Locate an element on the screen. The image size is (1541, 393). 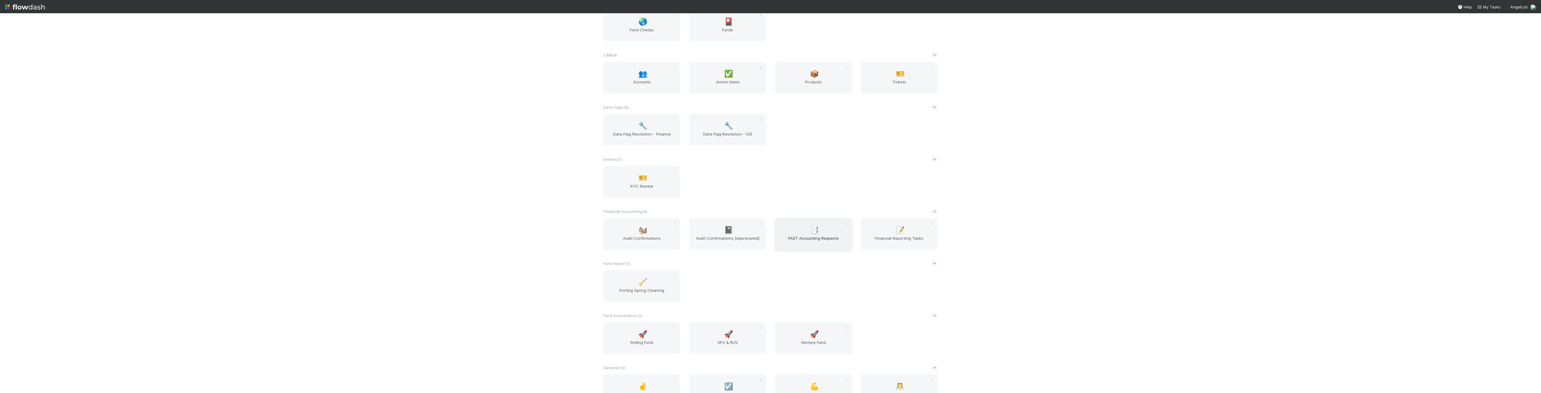
a: 🚀SPV & RUV is located at coordinates (728, 338).